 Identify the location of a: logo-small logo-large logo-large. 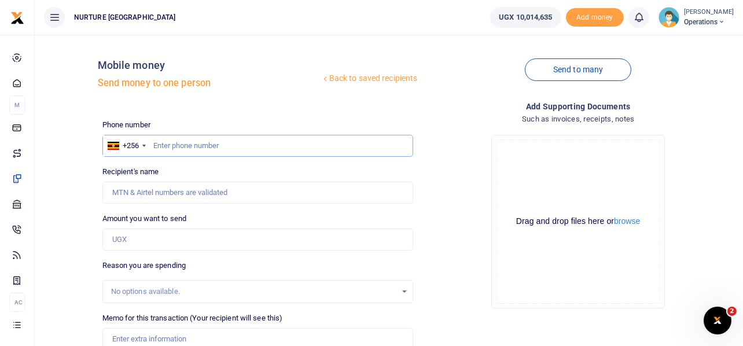
(17, 17).